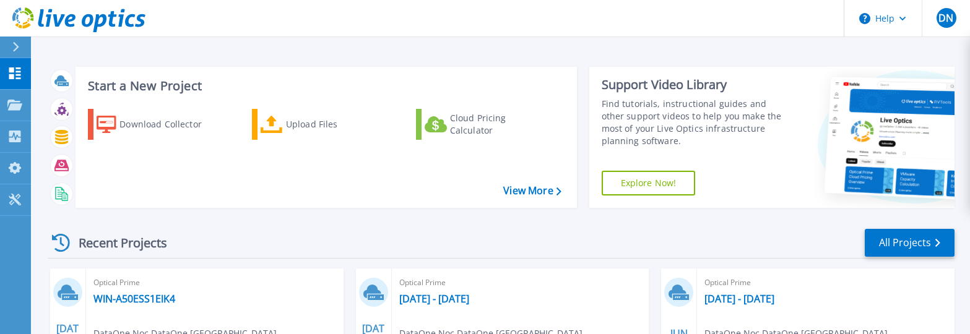  I want to click on div: Support Video Library, so click(694, 85).